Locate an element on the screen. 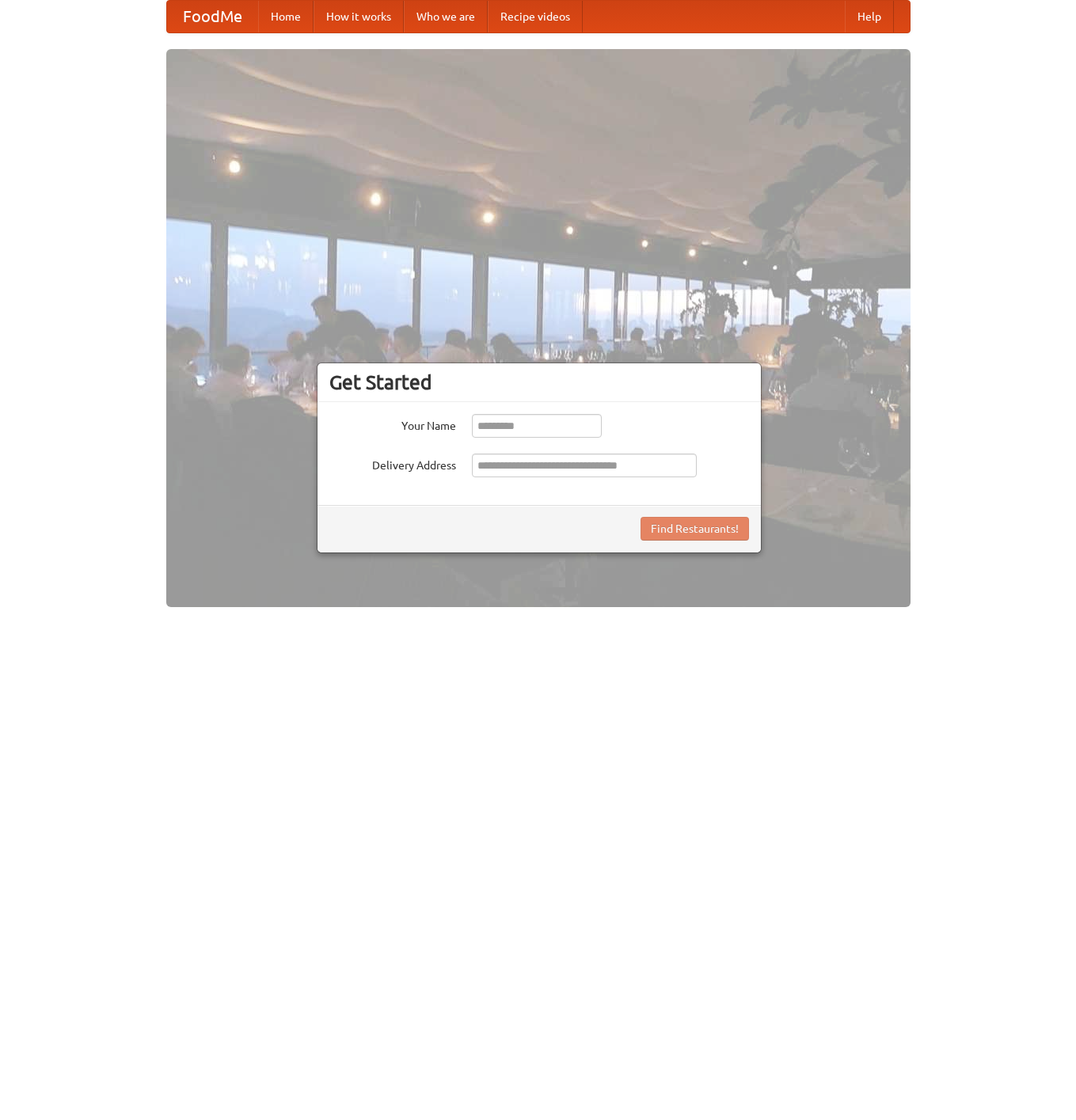  h3: Get Started is located at coordinates (539, 382).